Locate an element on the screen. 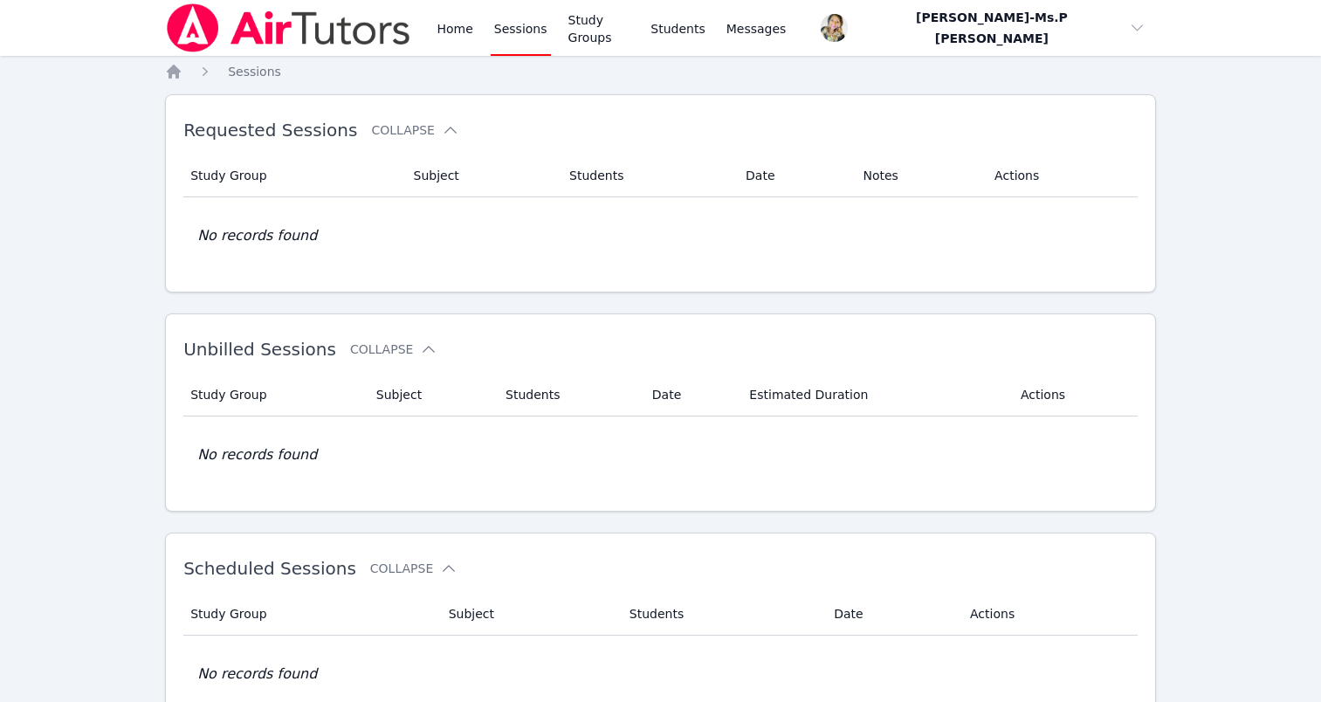 This screenshot has height=702, width=1321. span: Messages is located at coordinates (756, 29).